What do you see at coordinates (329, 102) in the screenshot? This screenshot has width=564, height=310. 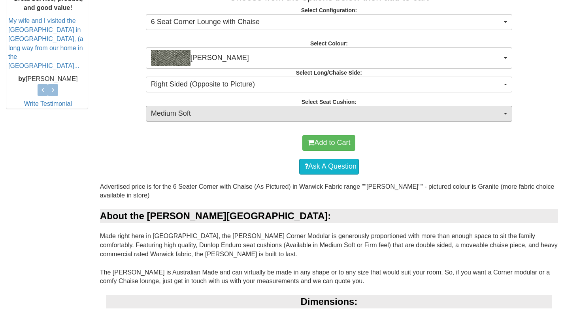 I see `strong: Select Seat Cushion:` at bounding box center [329, 102].